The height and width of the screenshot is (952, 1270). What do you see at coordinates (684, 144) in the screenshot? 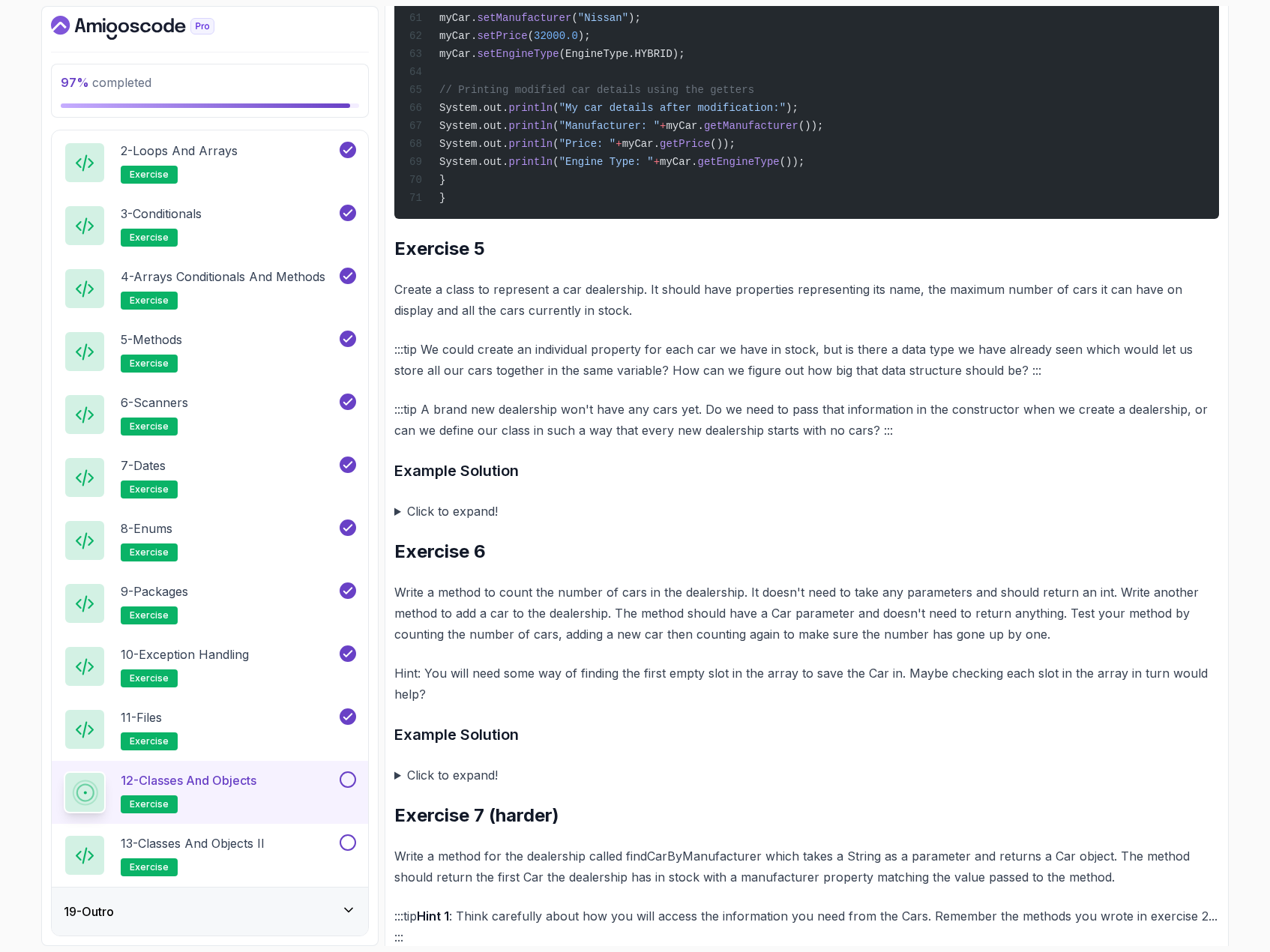
I see `span: getPrice` at bounding box center [684, 144].